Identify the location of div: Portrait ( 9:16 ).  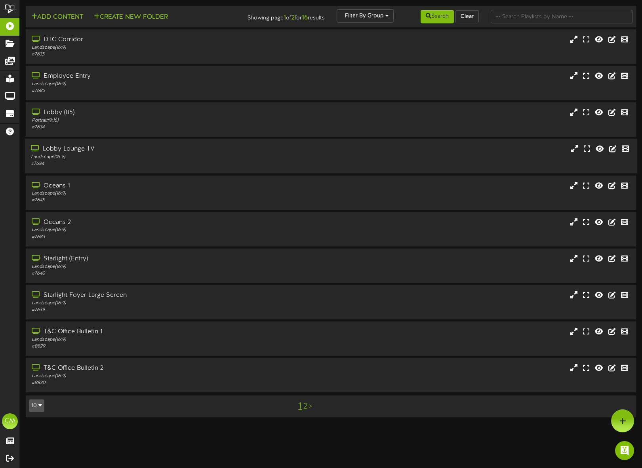
(153, 120).